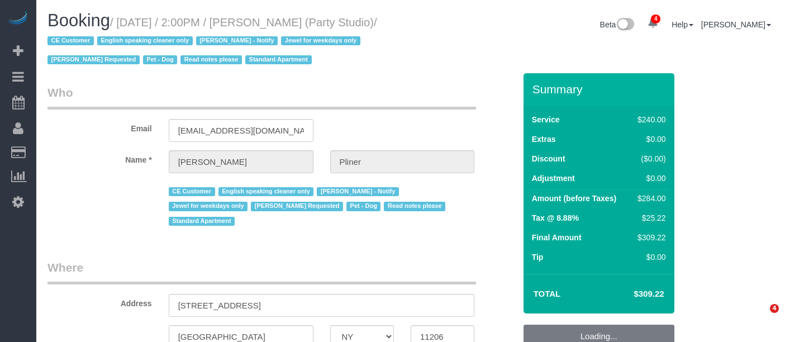 The height and width of the screenshot is (342, 785). What do you see at coordinates (618, 25) in the screenshot?
I see `a: Beta` at bounding box center [618, 25].